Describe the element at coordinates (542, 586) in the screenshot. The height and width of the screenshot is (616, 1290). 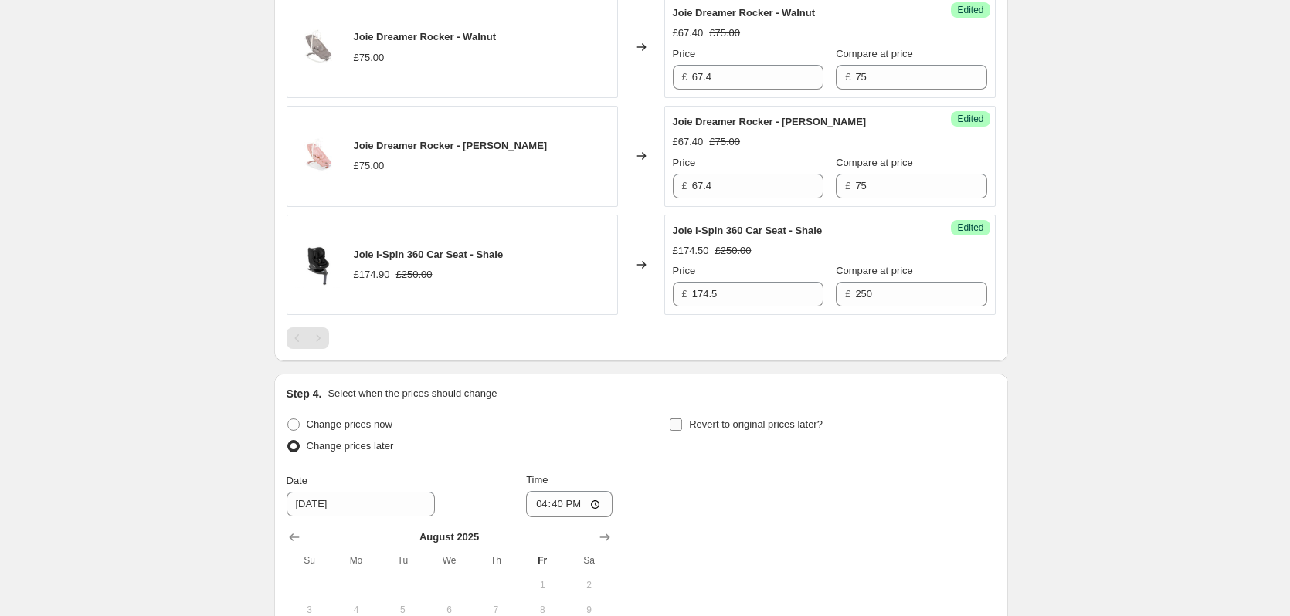
I see `button: Friday August 1 2025` at that location.